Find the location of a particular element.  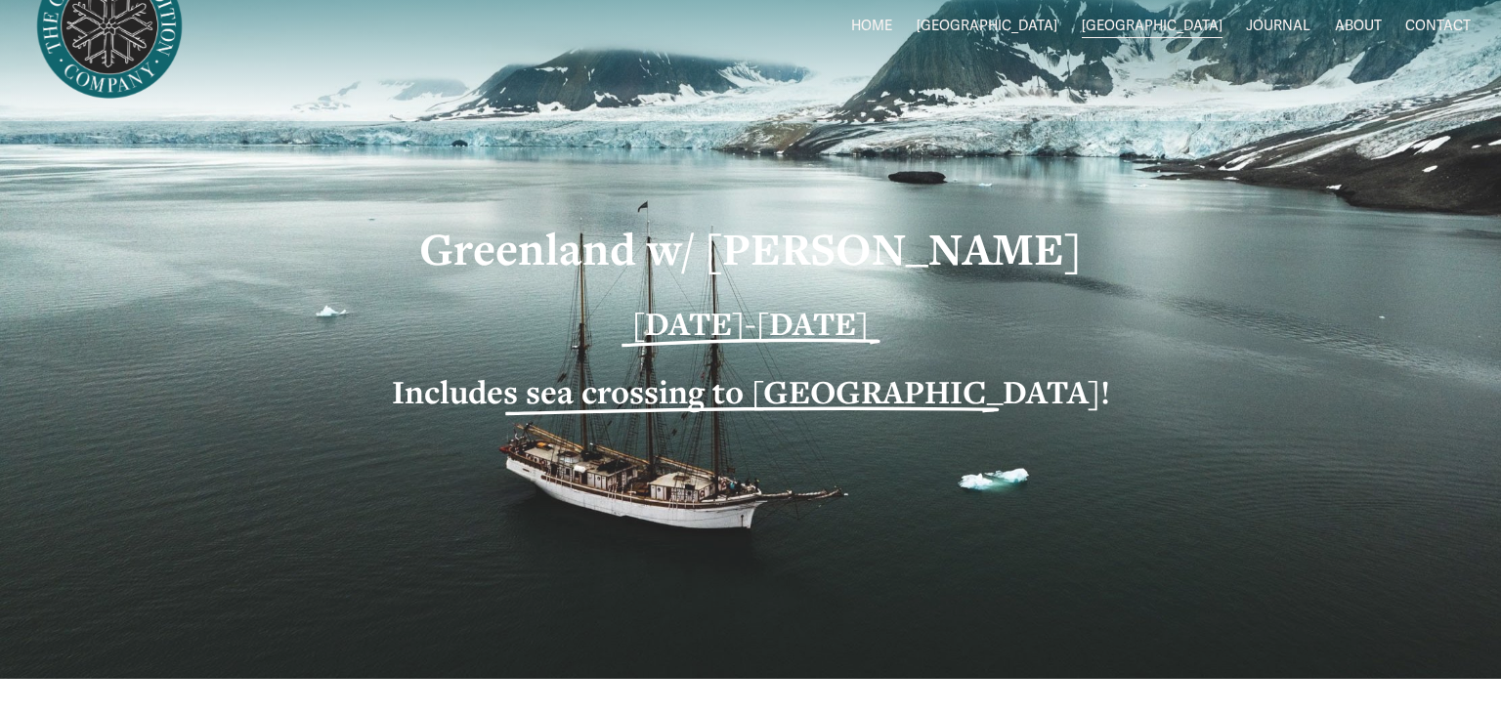

a: JOURNAL is located at coordinates (1278, 26).